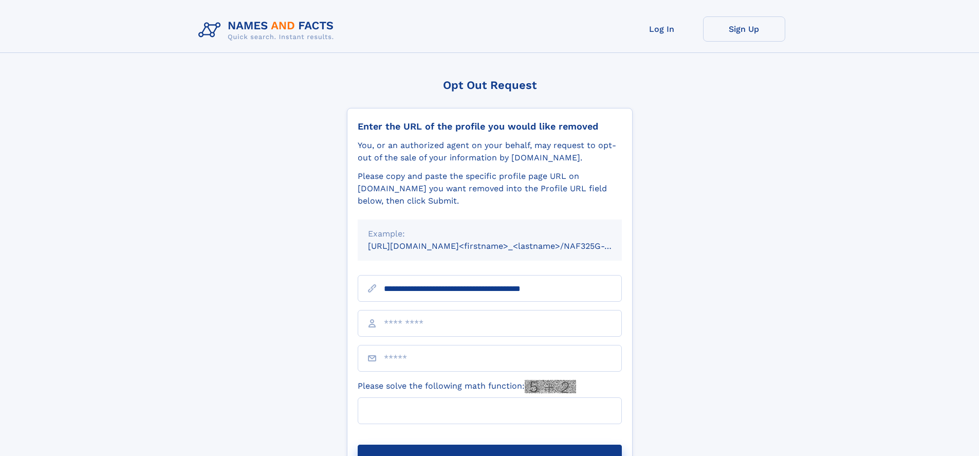 The image size is (979, 456). What do you see at coordinates (490, 152) in the screenshot?
I see `div: You, or an authorized agent on your behalf, may request to opt-out of the sale of your informatio...` at bounding box center [490, 152].